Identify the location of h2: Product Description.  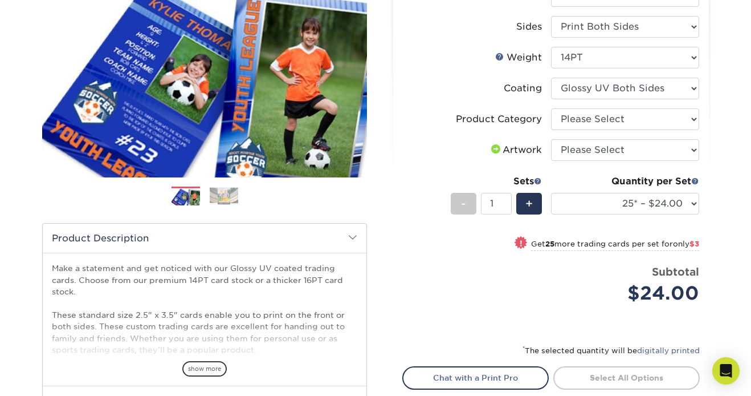
(205, 238).